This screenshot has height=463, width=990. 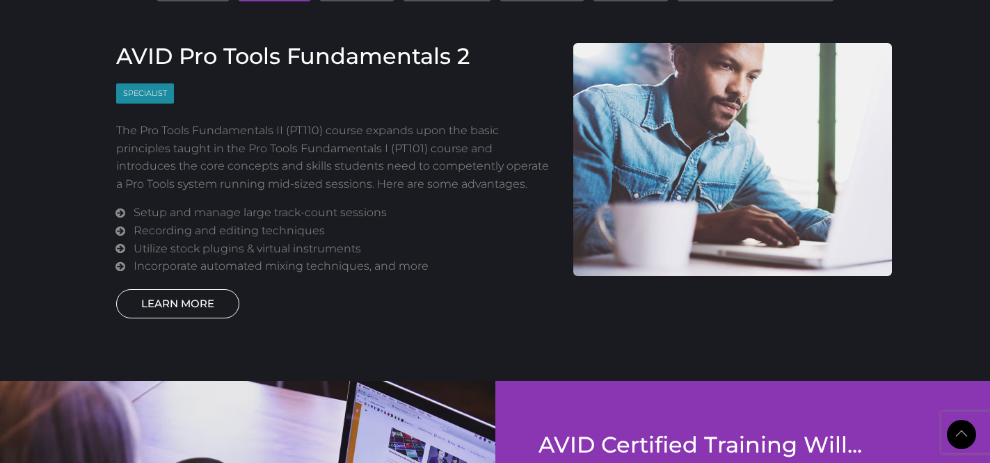 I want to click on img: AVID Pro Tools Fundamentals 2 Course, so click(x=733, y=159).